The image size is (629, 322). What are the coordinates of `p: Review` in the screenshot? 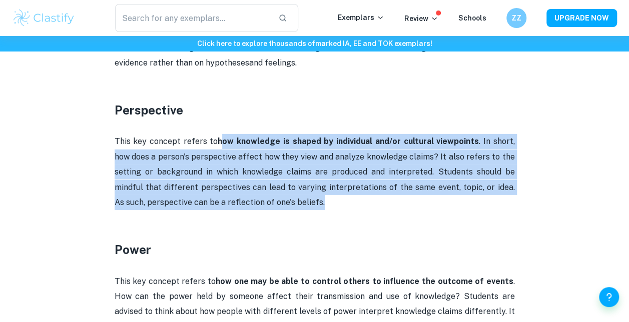 It's located at (421, 19).